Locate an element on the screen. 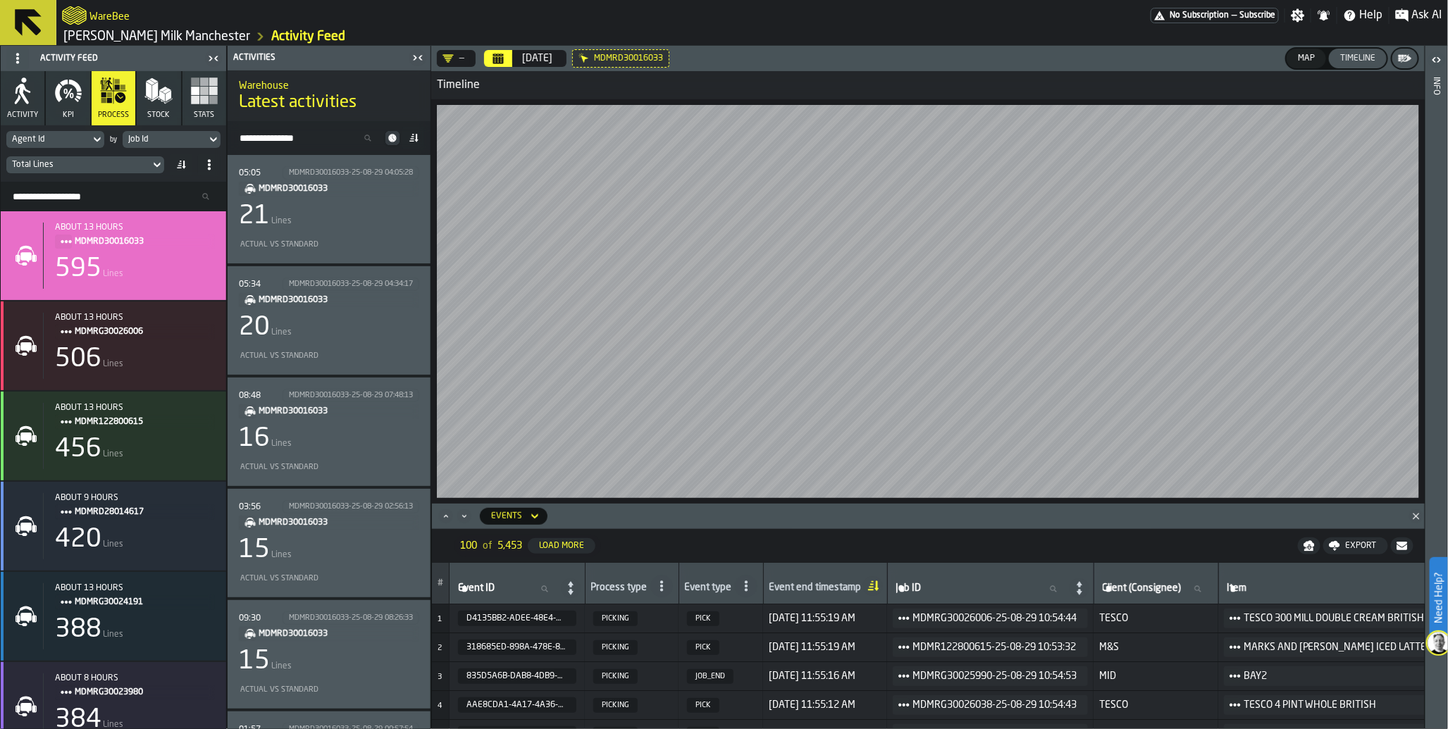  button: button-Timeline is located at coordinates (1358, 58).